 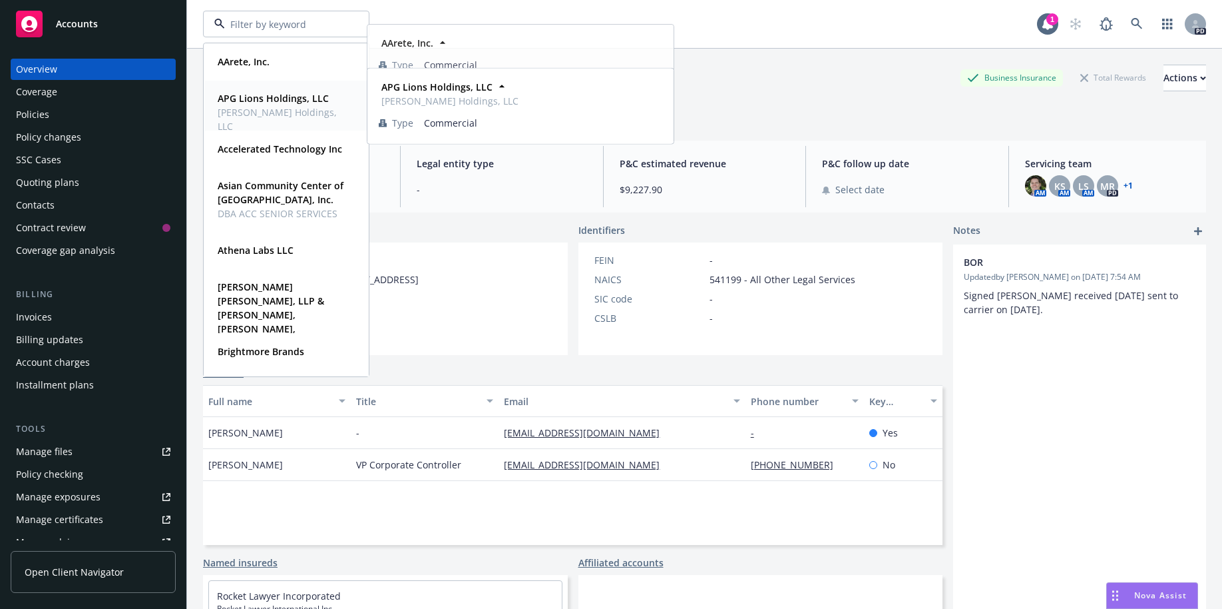 What do you see at coordinates (93, 362) in the screenshot?
I see `a: Account charges` at bounding box center [93, 362].